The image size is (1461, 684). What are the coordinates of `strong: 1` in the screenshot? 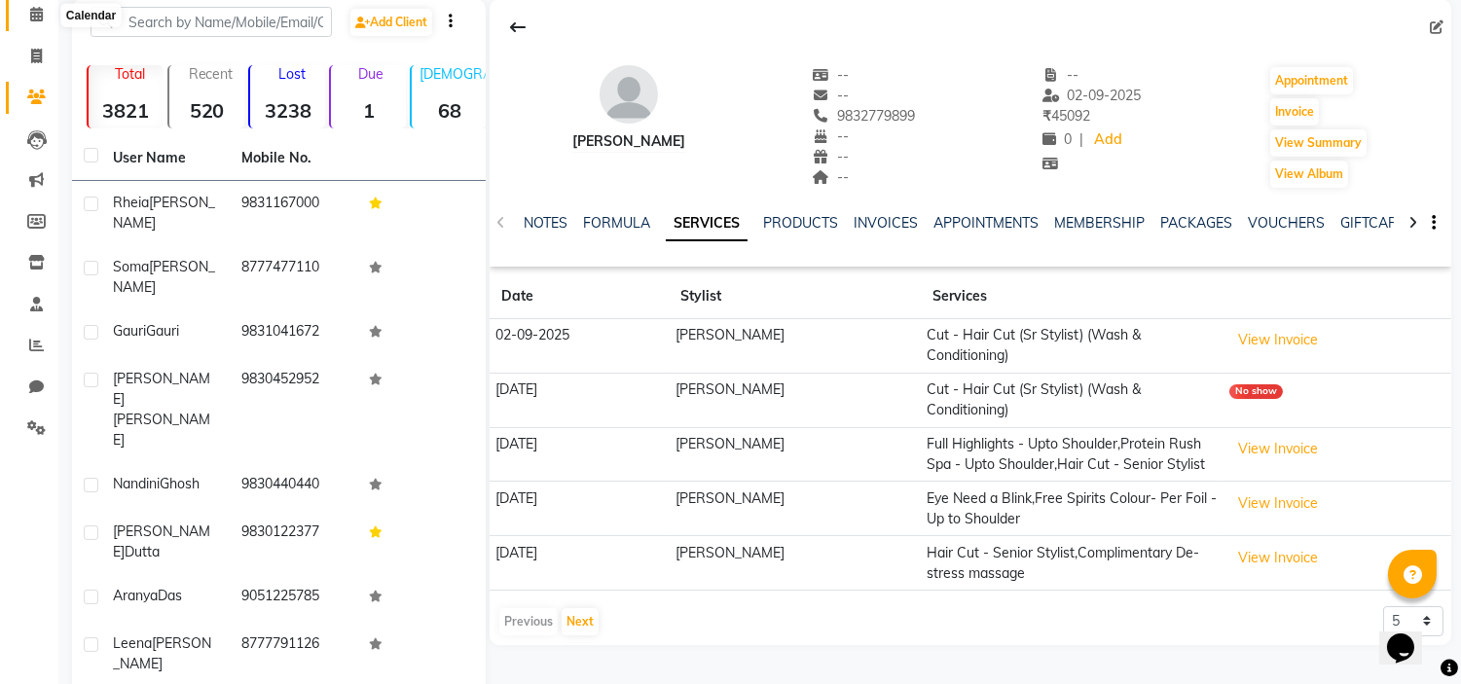 It's located at (368, 110).